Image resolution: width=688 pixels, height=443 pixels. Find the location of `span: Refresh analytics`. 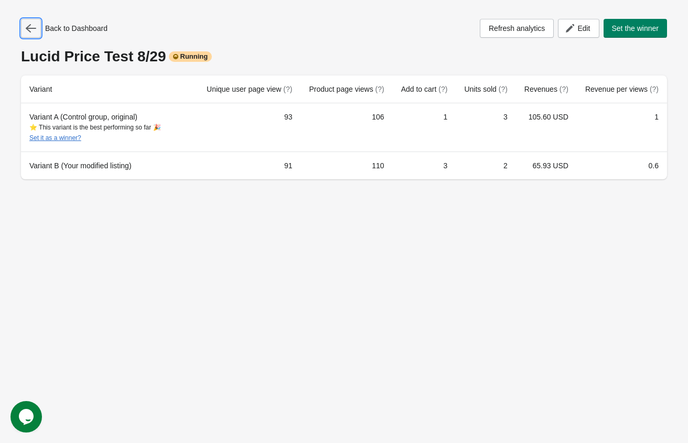

span: Refresh analytics is located at coordinates (517, 28).